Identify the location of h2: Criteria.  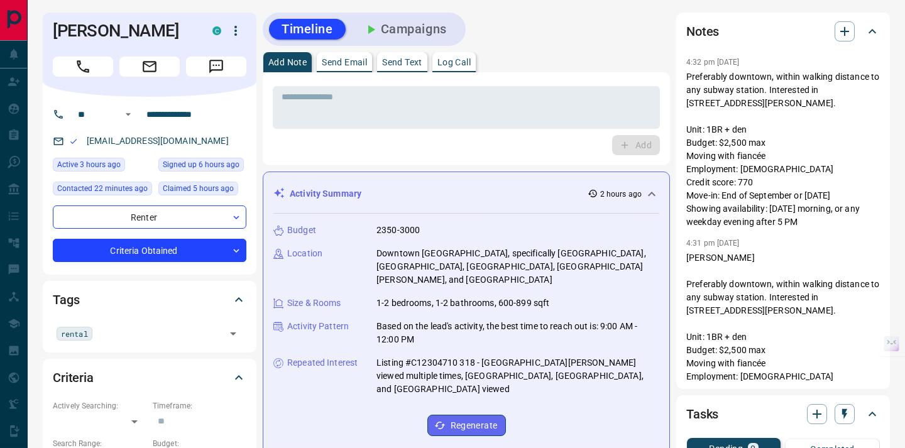
(73, 378).